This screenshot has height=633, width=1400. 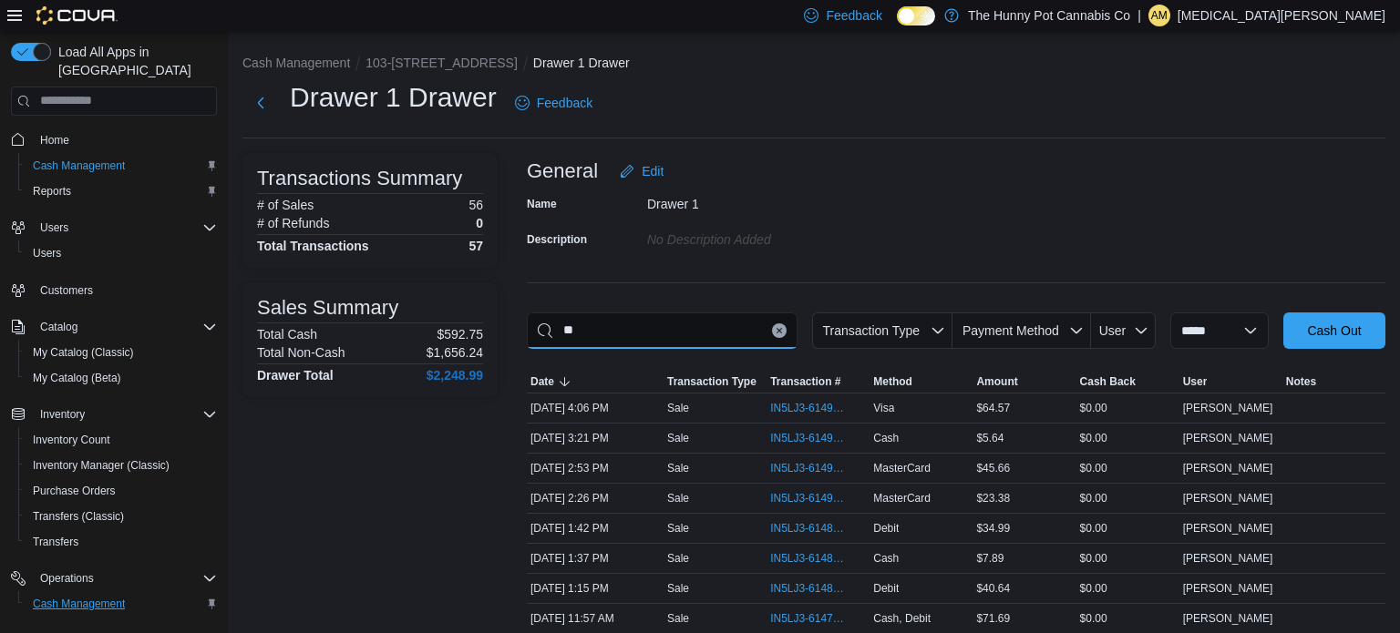 I want to click on span: Date, so click(x=542, y=382).